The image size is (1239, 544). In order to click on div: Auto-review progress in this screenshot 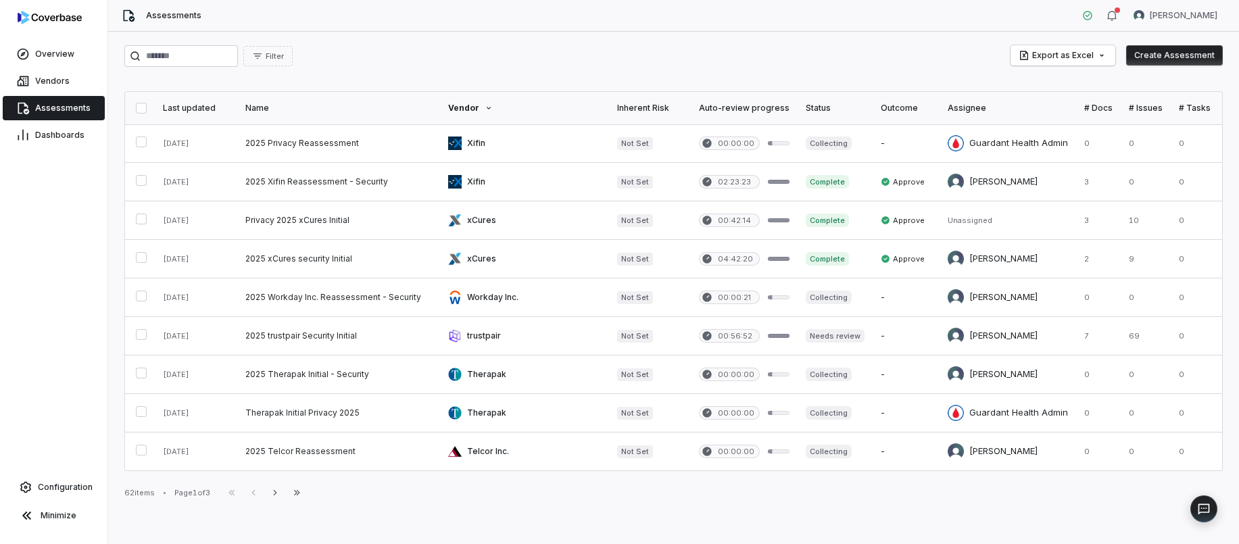, I will do `click(744, 108)`.